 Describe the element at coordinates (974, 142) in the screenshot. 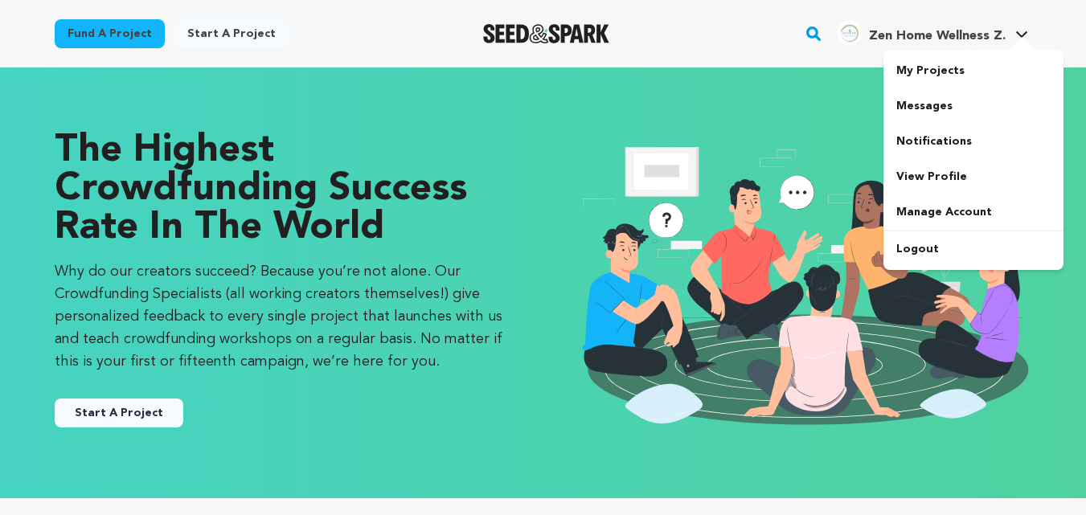

I see `a: Notifications` at that location.